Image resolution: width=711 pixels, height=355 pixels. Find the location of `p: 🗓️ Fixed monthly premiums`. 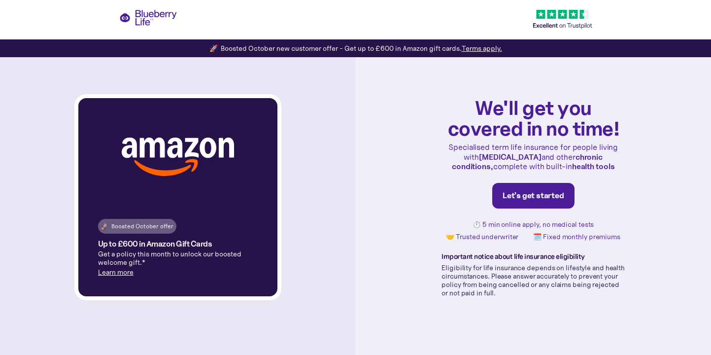

p: 🗓️ Fixed monthly premiums is located at coordinates (576, 236).